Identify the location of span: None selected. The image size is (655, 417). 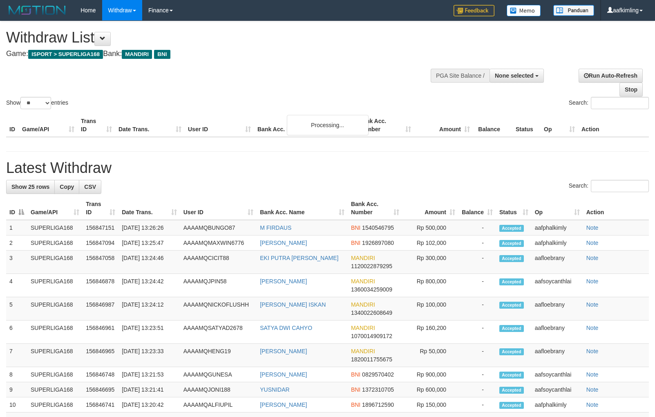
(514, 76).